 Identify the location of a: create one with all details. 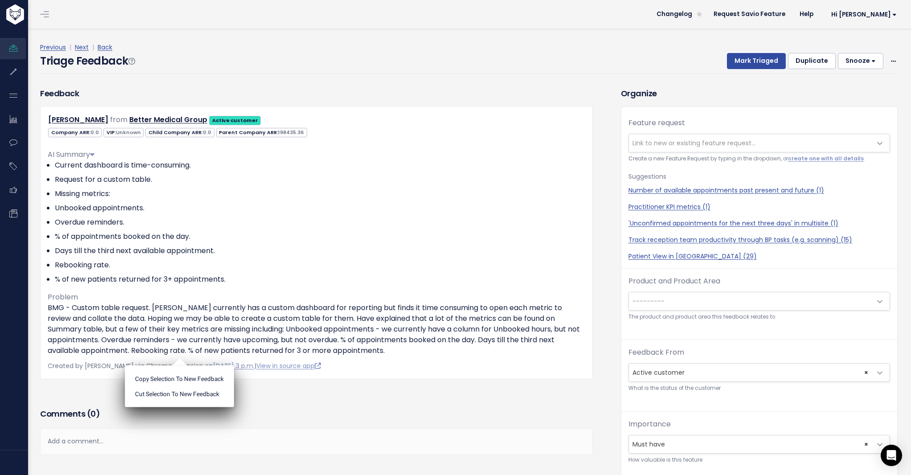
(826, 159).